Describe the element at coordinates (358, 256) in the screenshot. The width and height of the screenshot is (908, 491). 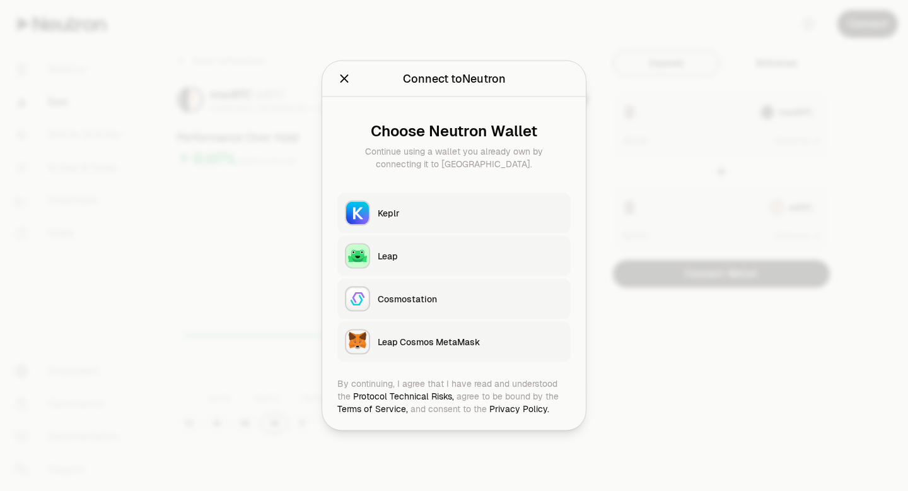
I see `img: Leap` at that location.